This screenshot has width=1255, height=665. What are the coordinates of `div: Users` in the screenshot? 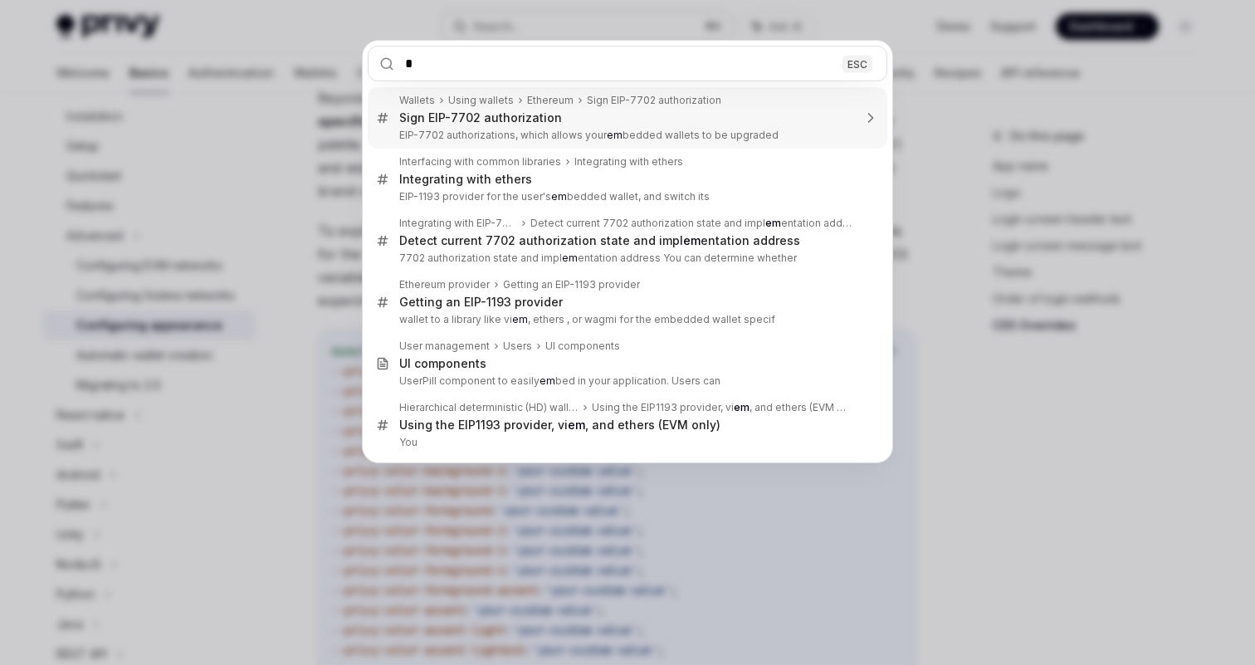 It's located at (517, 346).